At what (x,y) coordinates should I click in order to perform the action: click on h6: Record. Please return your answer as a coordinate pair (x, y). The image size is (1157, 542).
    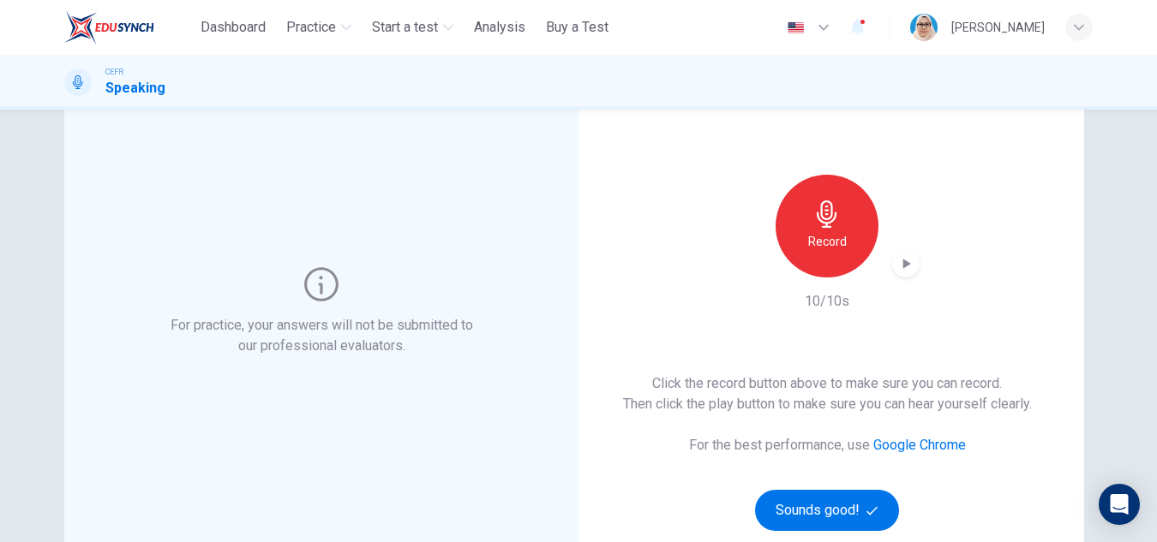
    Looking at the image, I should click on (827, 242).